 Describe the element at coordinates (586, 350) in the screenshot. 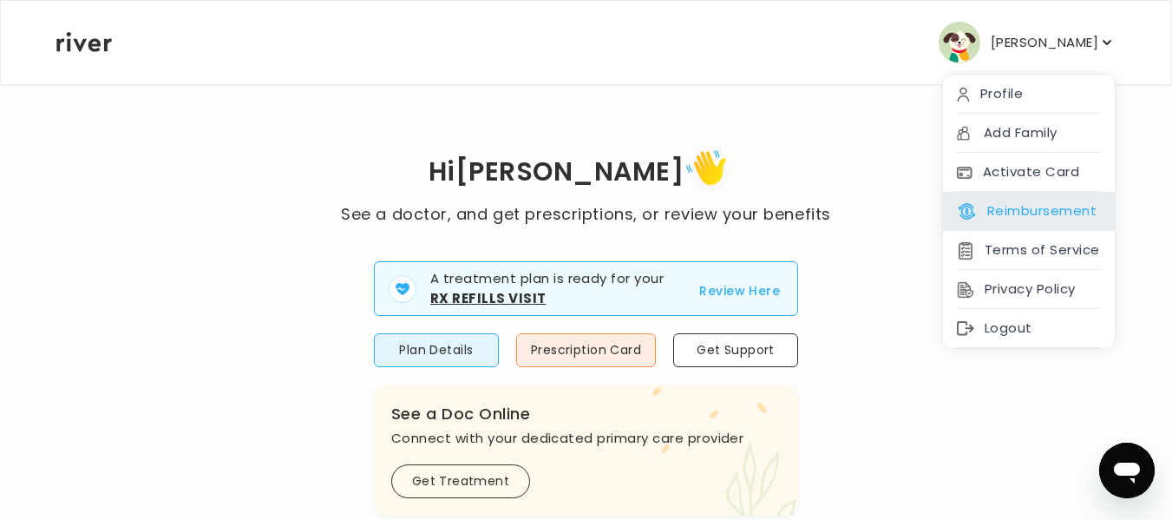

I see `button: Prescription Card` at that location.